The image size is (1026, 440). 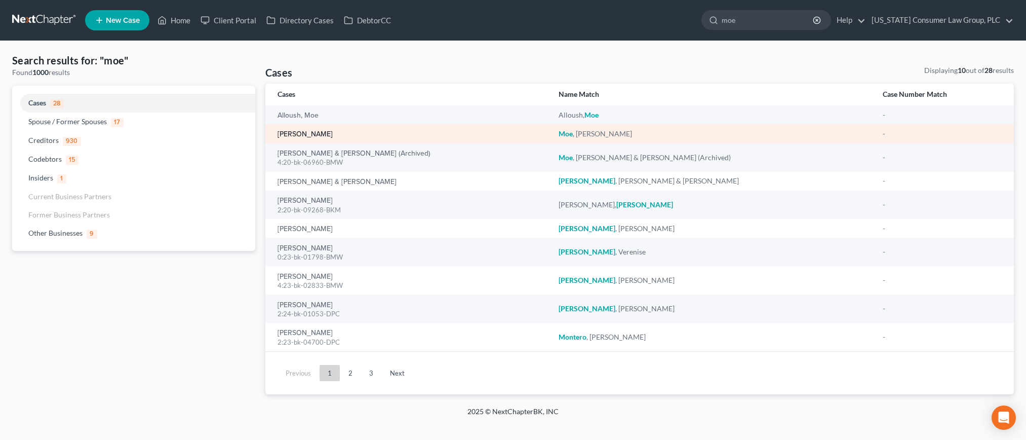 I want to click on th: Case Number Match, so click(x=944, y=94).